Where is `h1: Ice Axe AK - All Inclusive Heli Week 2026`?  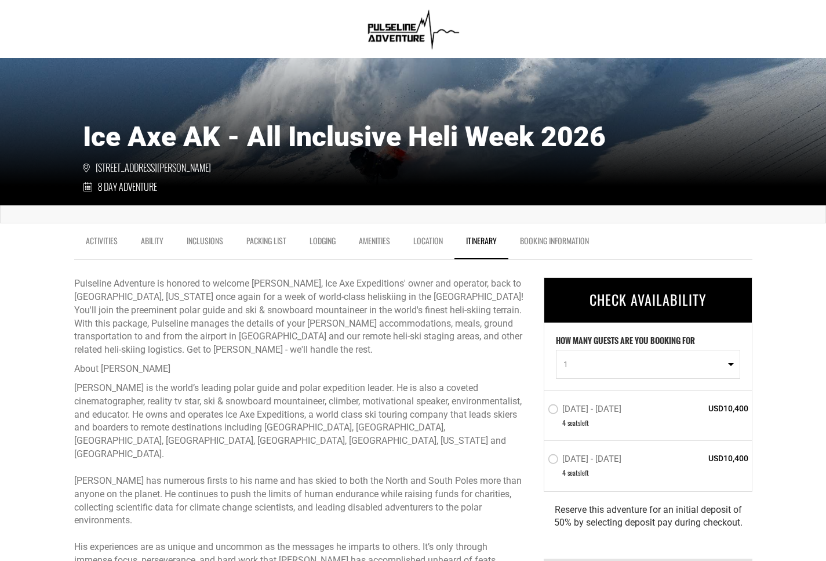
h1: Ice Axe AK - All Inclusive Heli Week 2026 is located at coordinates (413, 137).